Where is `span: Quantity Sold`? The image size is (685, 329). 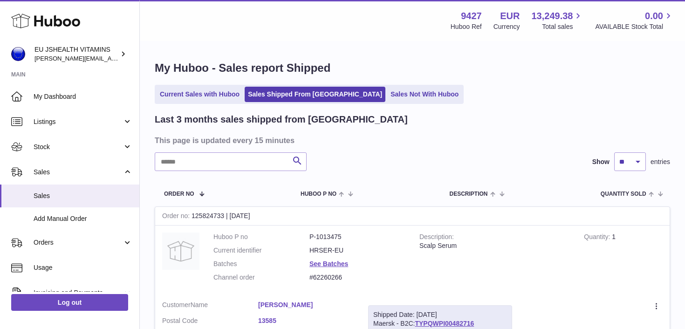
span: Quantity Sold is located at coordinates (624, 194).